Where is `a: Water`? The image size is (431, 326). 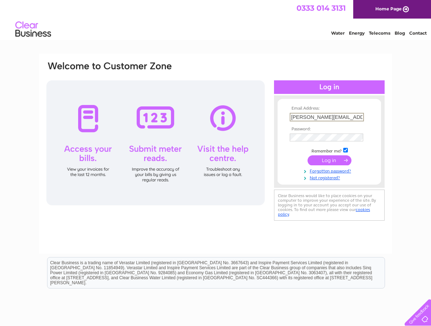
a: Water is located at coordinates (338, 33).